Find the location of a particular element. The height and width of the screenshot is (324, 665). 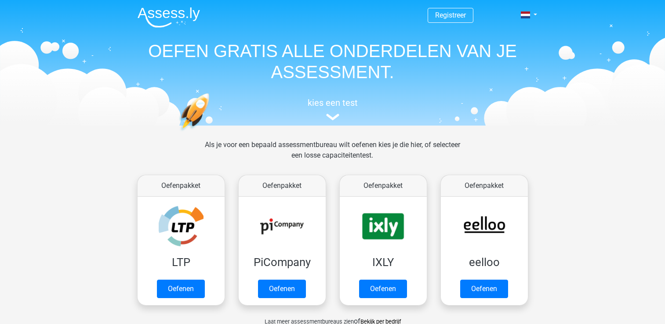

img: assessment is located at coordinates (333, 117).